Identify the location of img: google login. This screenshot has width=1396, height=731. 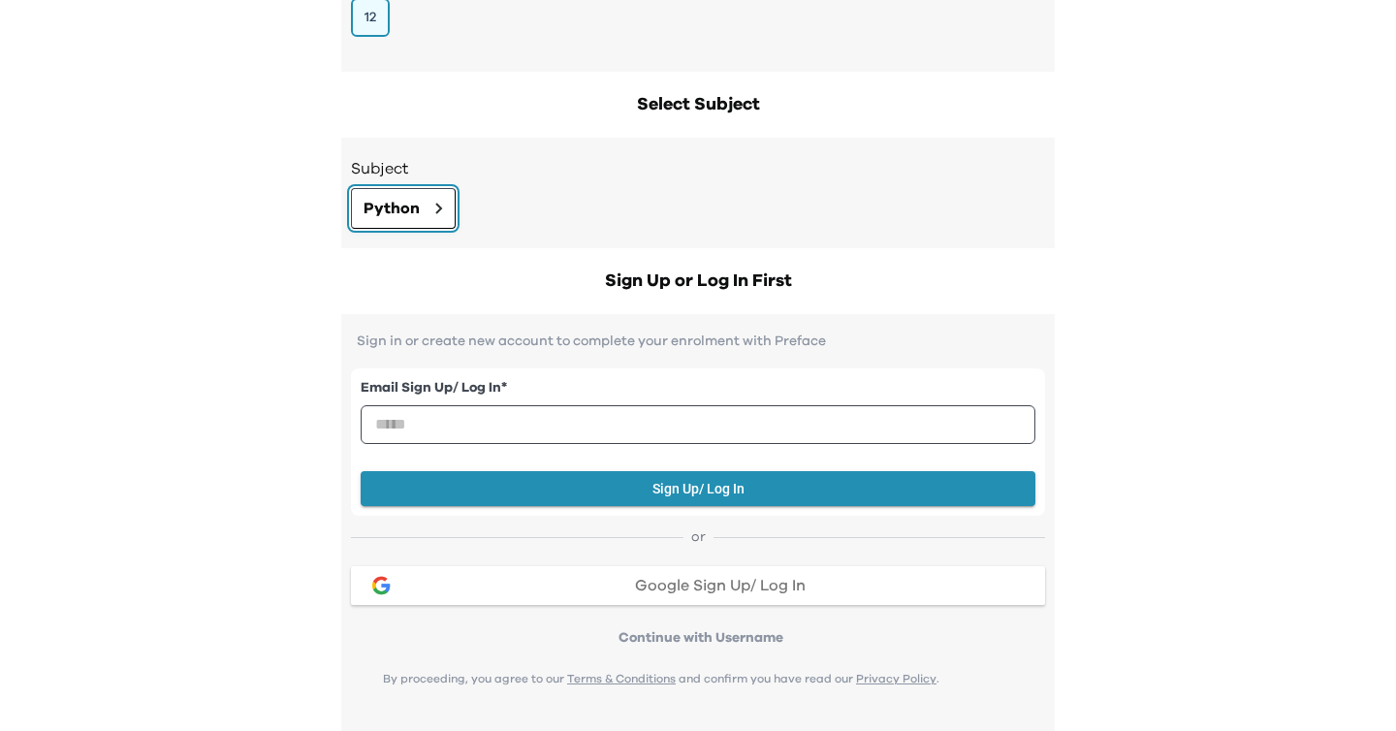
(381, 586).